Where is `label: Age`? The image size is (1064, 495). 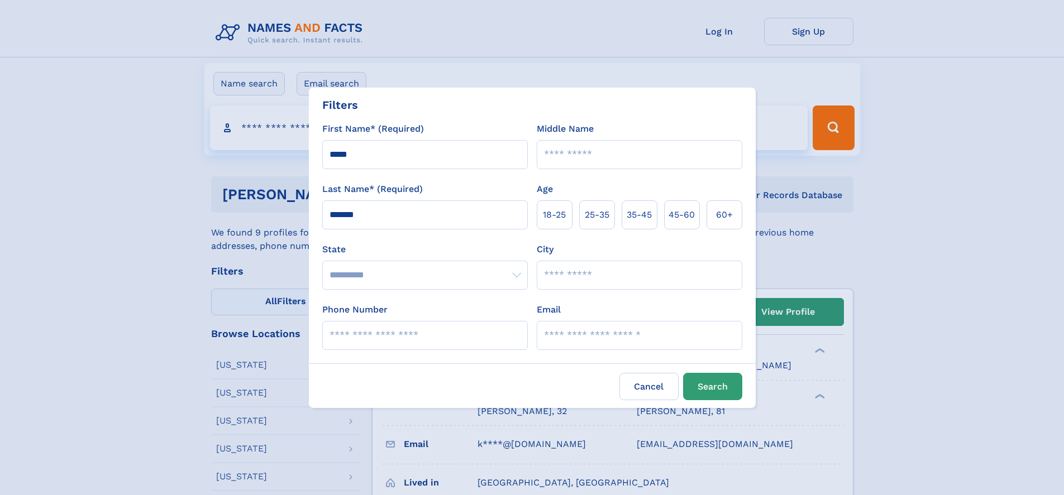
label: Age is located at coordinates (544, 189).